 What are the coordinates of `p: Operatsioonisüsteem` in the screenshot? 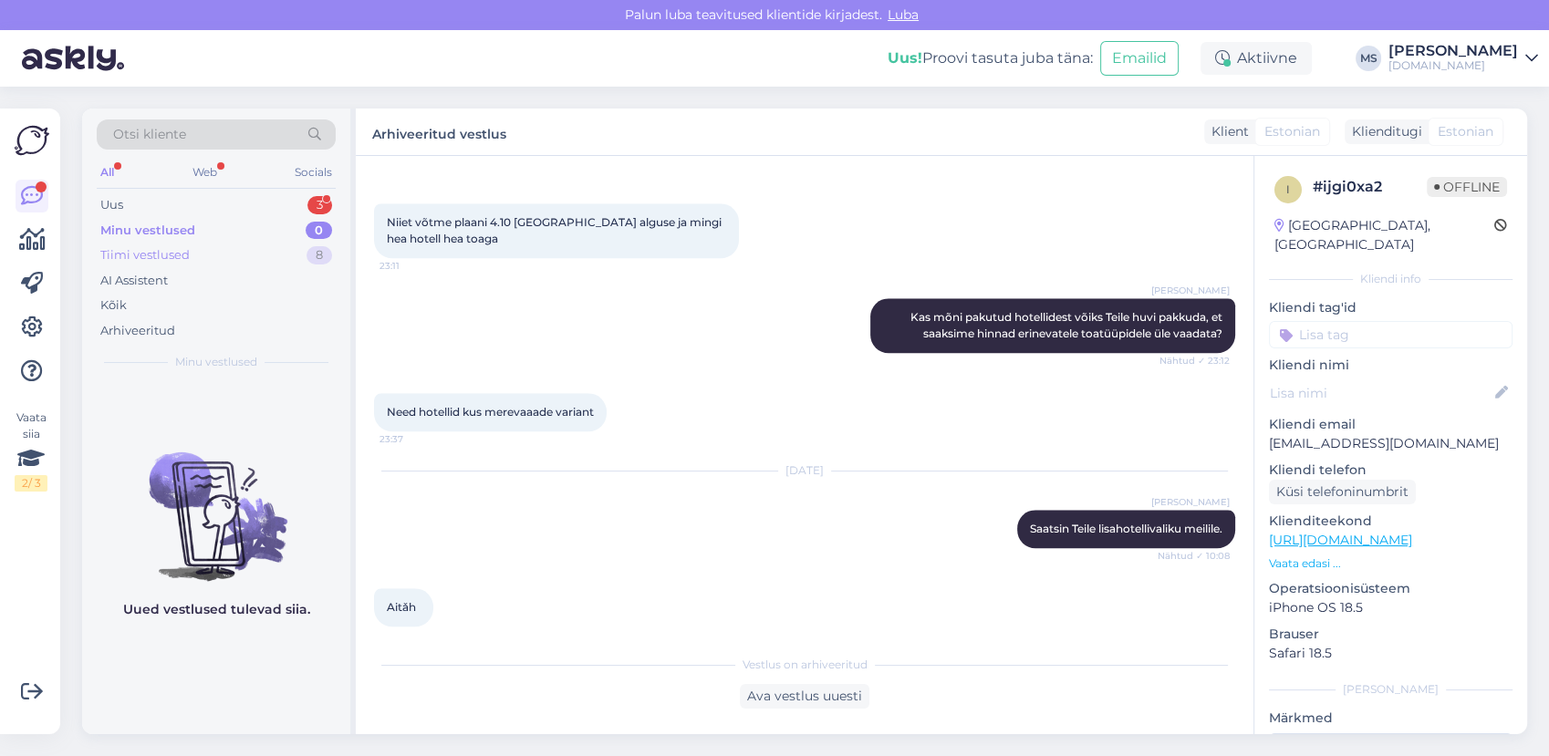 It's located at (1390, 588).